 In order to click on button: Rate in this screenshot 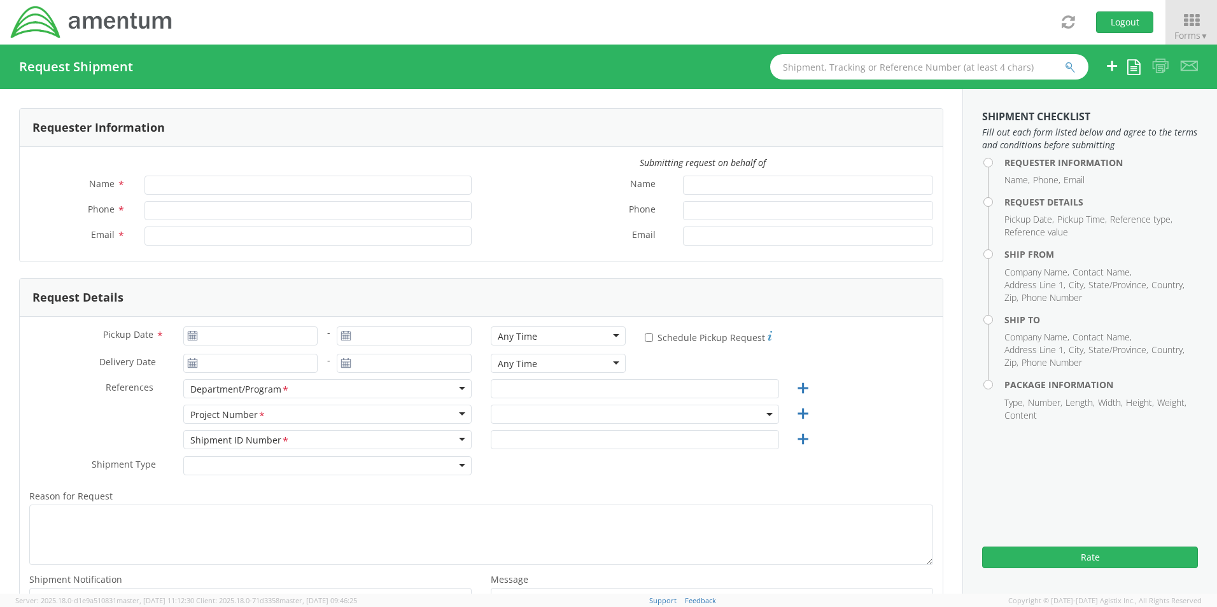, I will do `click(1090, 558)`.